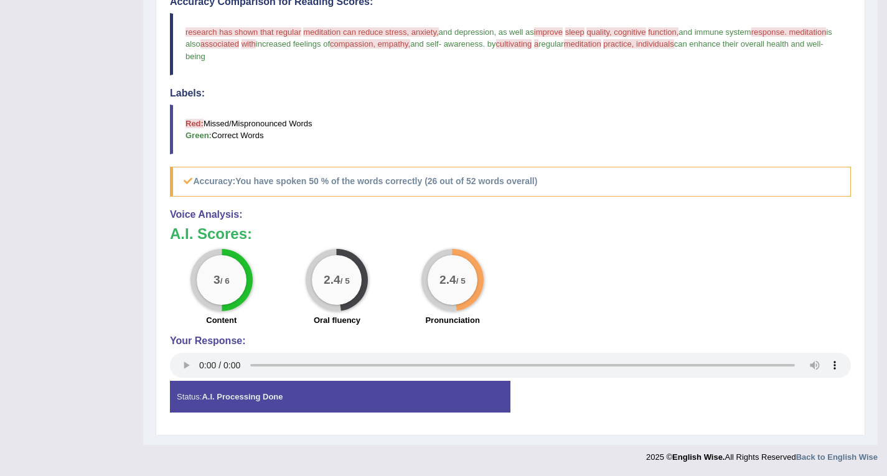  What do you see at coordinates (548, 32) in the screenshot?
I see `span: improve` at bounding box center [548, 32].